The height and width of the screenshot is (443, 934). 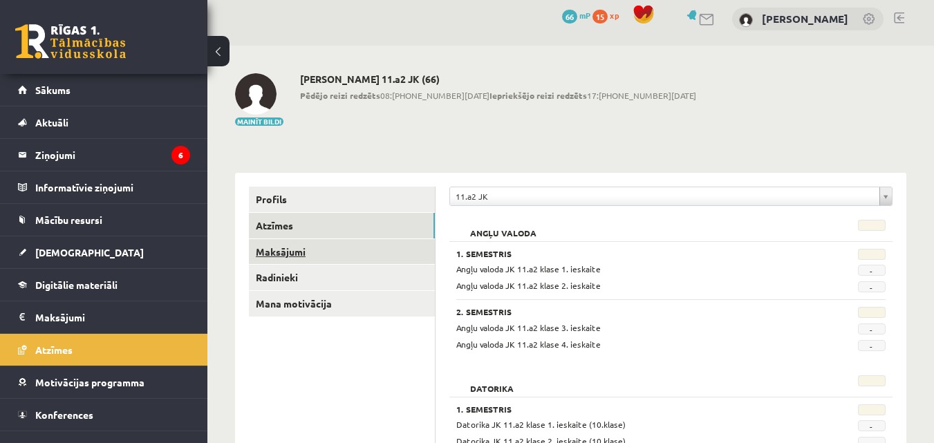 I want to click on h2: Angļu valoda, so click(x=503, y=227).